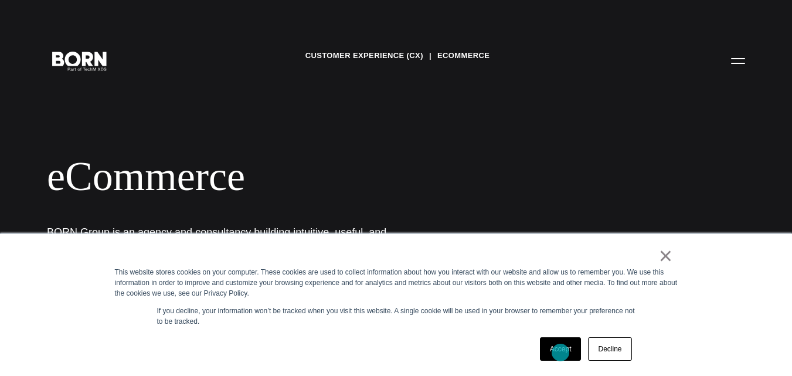  Describe the element at coordinates (381, 176) in the screenshot. I see `div: eCommerce` at that location.